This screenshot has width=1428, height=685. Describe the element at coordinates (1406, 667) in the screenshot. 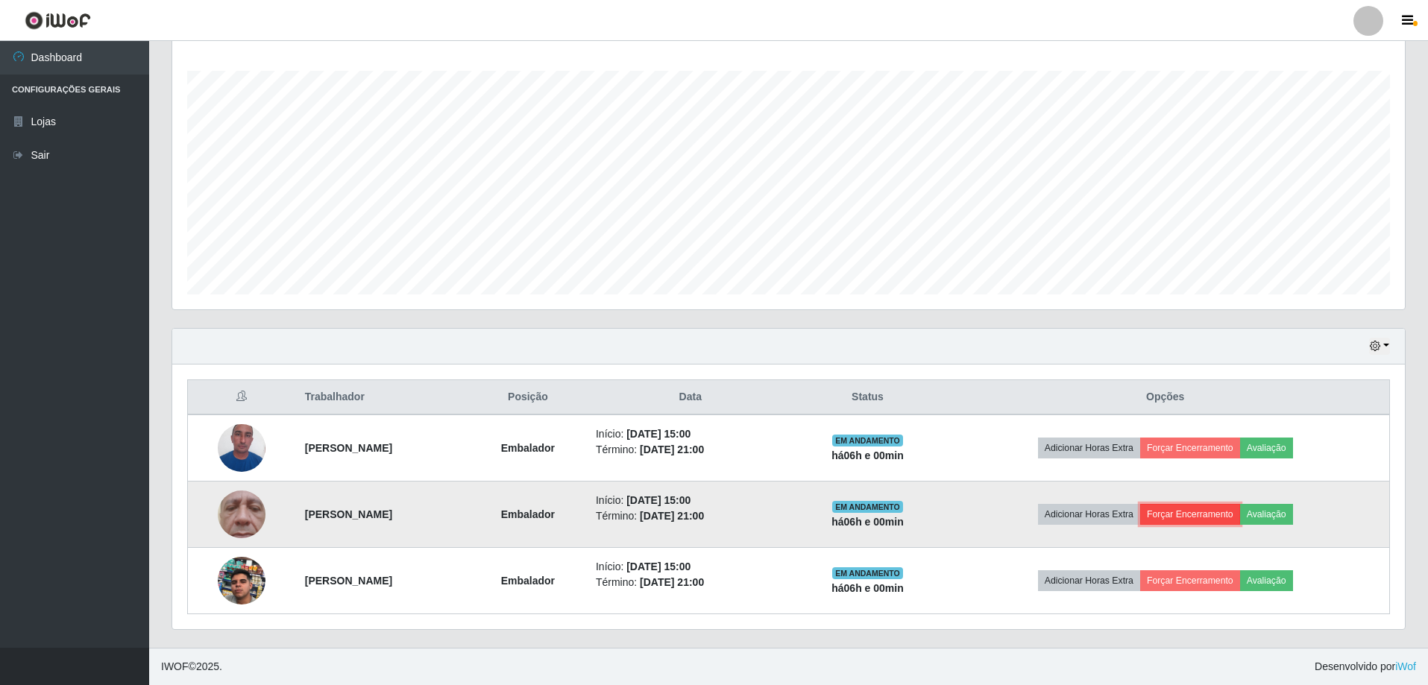

I see `a: iWof` at that location.